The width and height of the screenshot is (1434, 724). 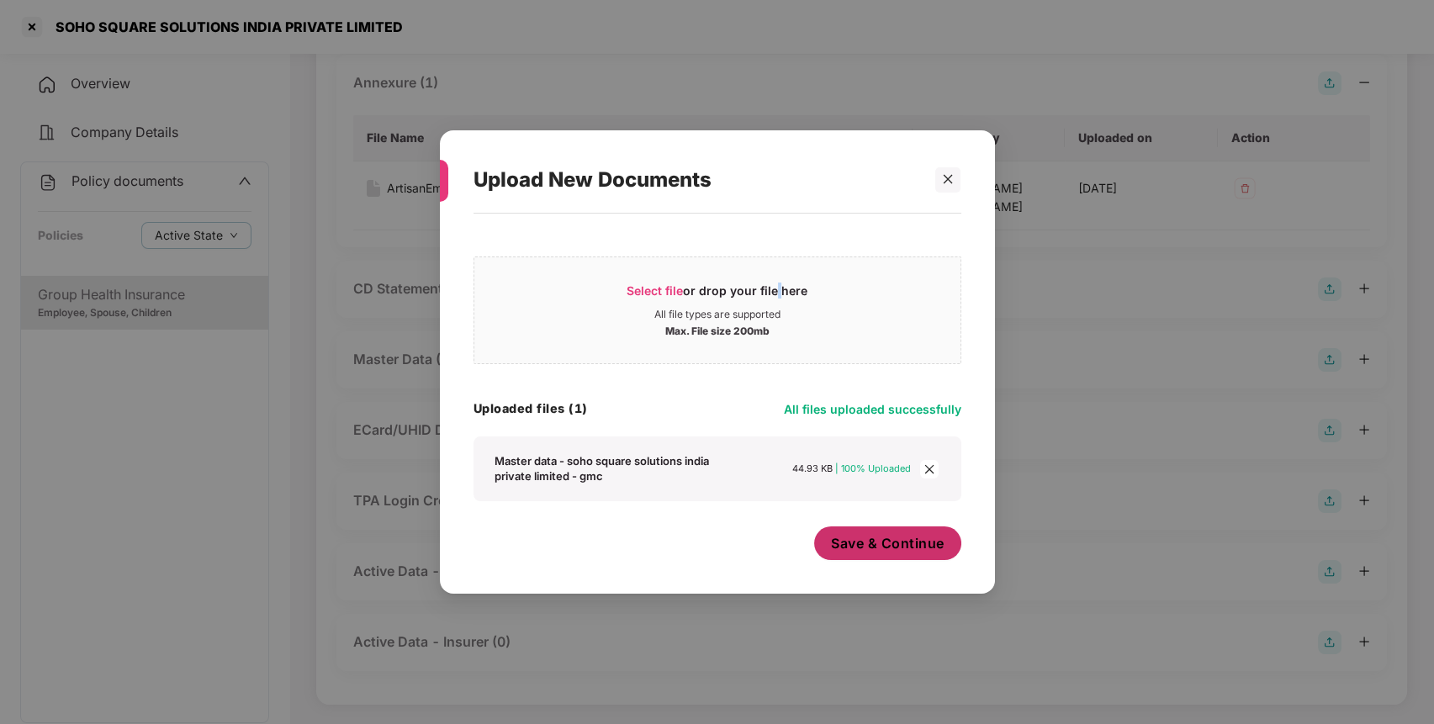 What do you see at coordinates (697, 180) in the screenshot?
I see `div: Upload New Documents` at bounding box center [697, 180].